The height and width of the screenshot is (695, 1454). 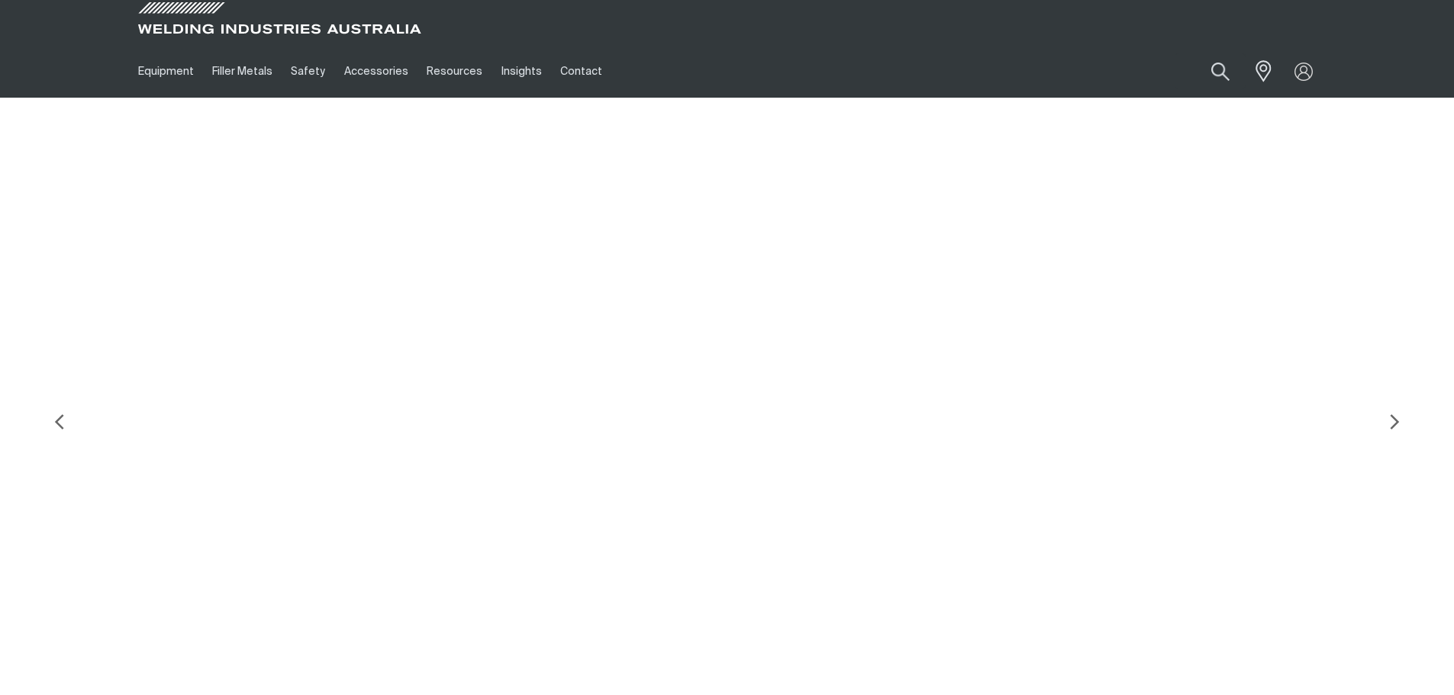 I want to click on a: Equipment, so click(x=166, y=71).